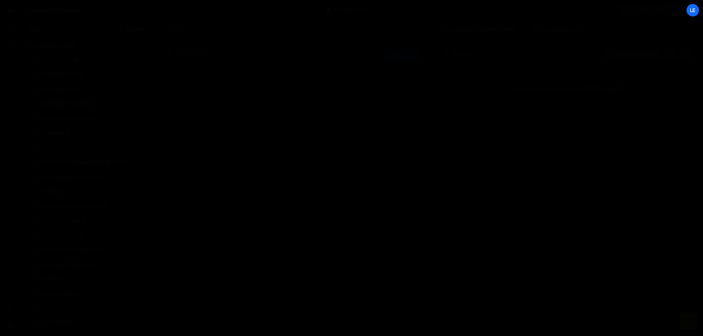  Describe the element at coordinates (91, 206) in the screenshot. I see `div: 16298/44401.js` at that location.